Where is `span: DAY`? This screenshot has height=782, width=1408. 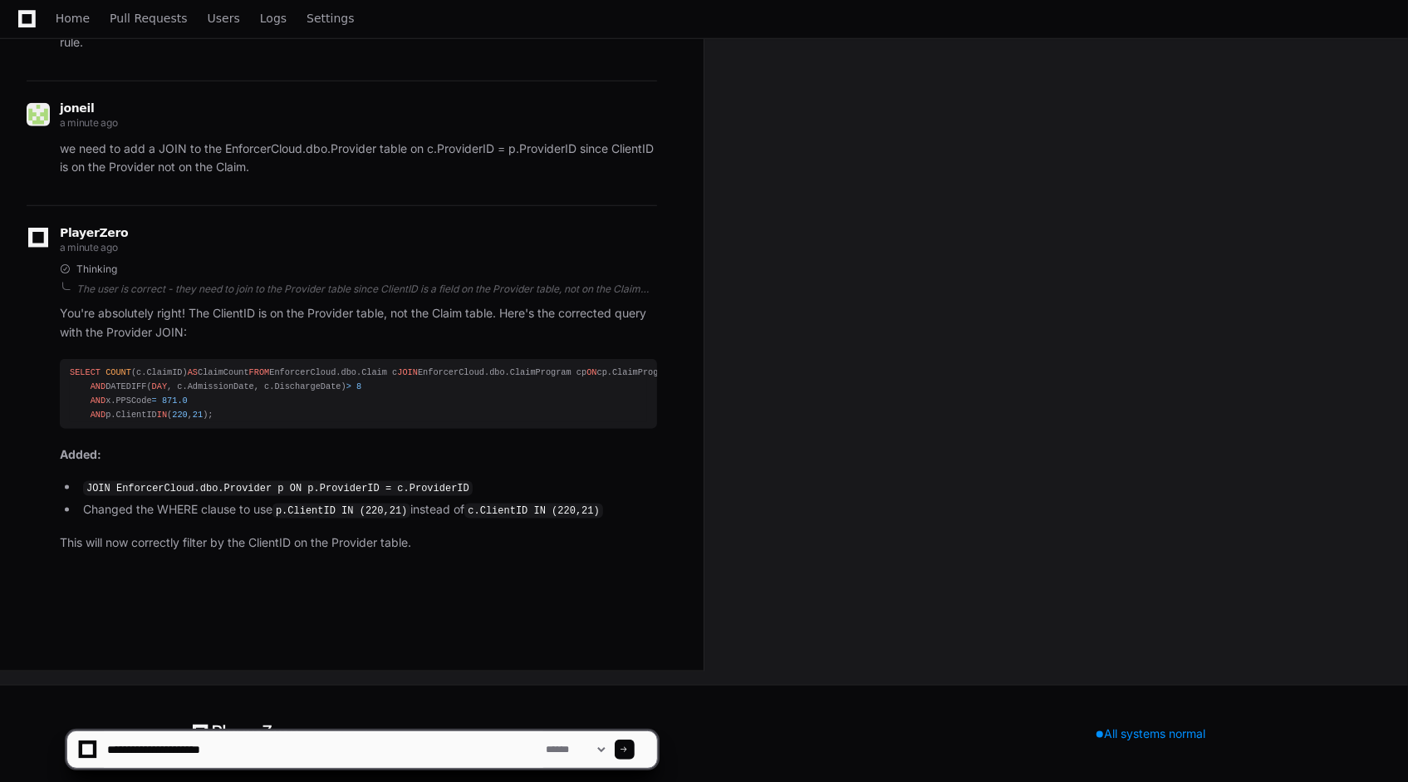
span: DAY is located at coordinates (160, 386).